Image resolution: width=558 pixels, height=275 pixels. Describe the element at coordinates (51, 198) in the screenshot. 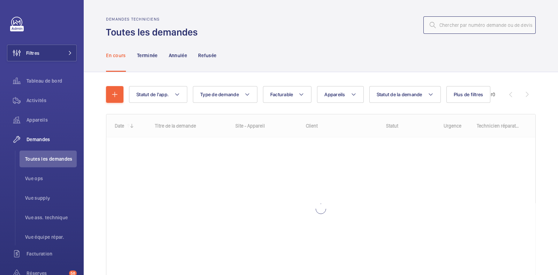

I see `span: Vue supply` at that location.